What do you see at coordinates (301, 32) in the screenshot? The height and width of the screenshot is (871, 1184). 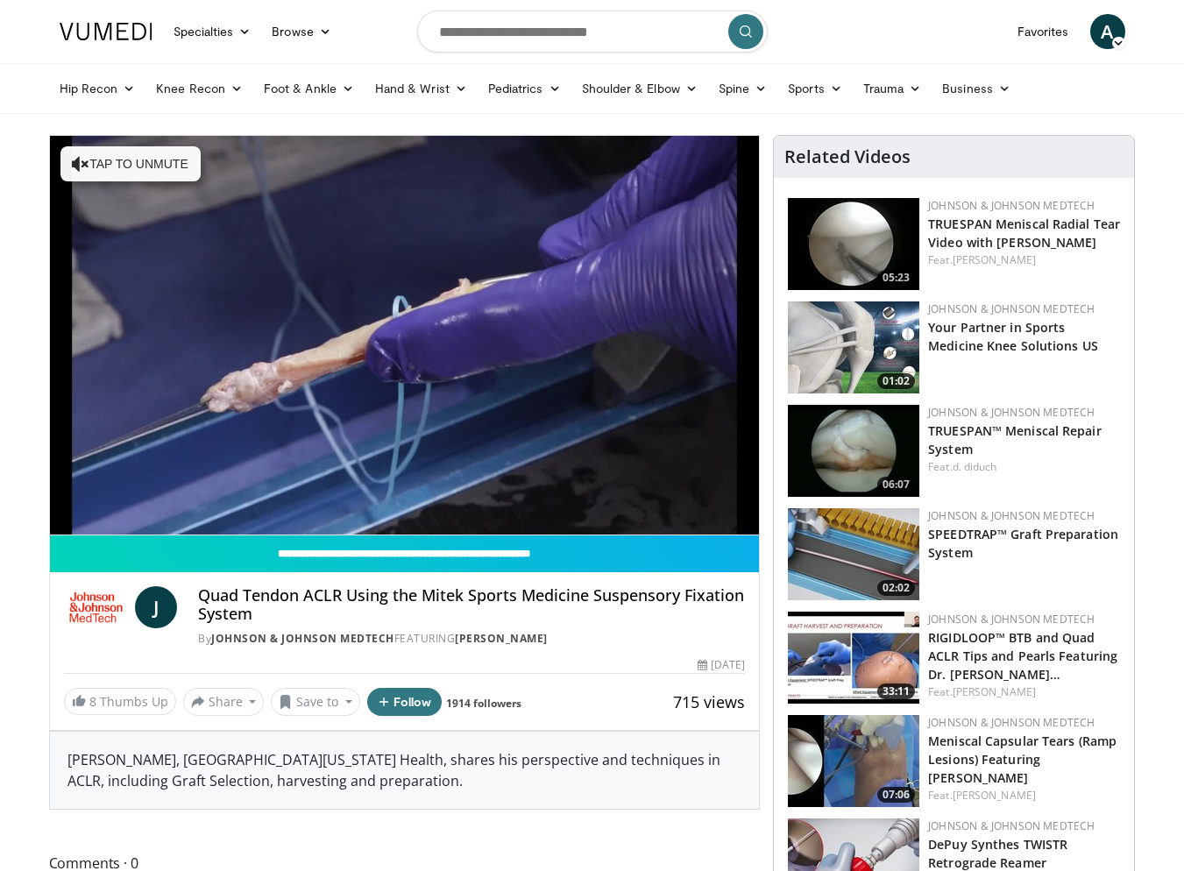 I see `a: Browse` at bounding box center [301, 32].